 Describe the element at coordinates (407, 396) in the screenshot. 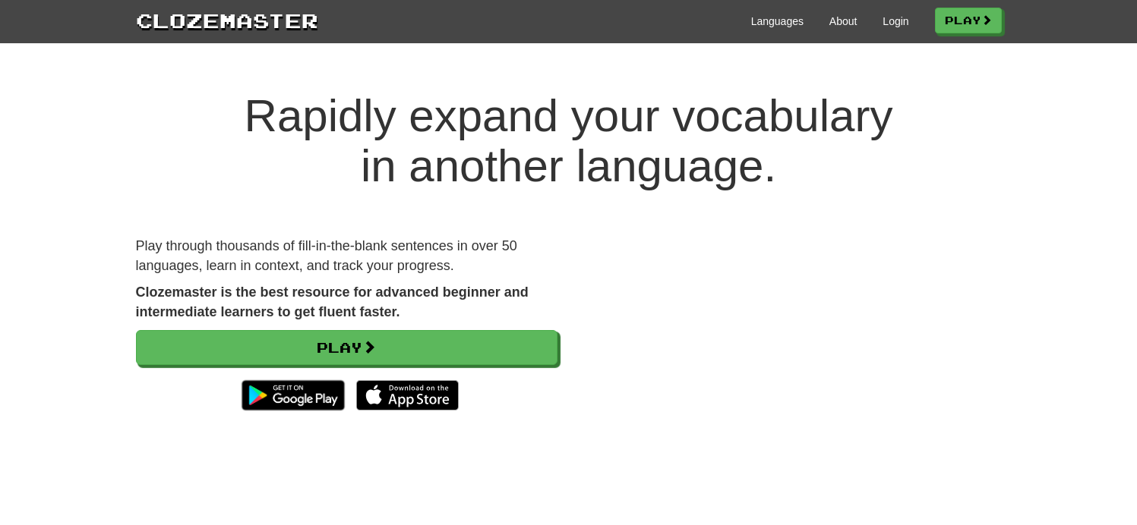

I see `img: Download_on_the_App_Store_Badge_US-UK_135x40-25178aeef6eb6b83b96f5f2d004eda3bffbb37122de64afbaef7...` at that location.